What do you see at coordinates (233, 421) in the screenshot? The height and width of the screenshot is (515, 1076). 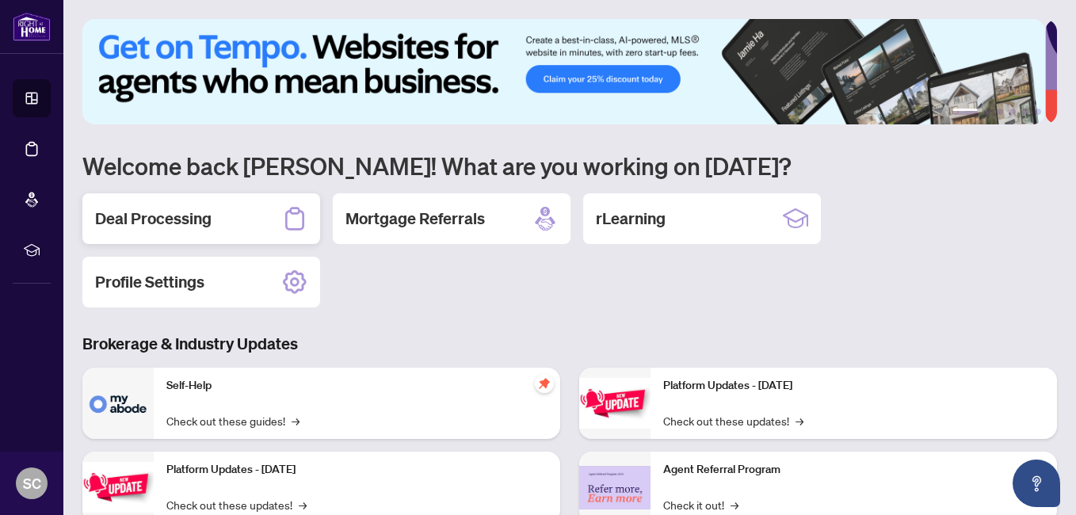 I see `a: Check out these guides!→` at bounding box center [233, 421].